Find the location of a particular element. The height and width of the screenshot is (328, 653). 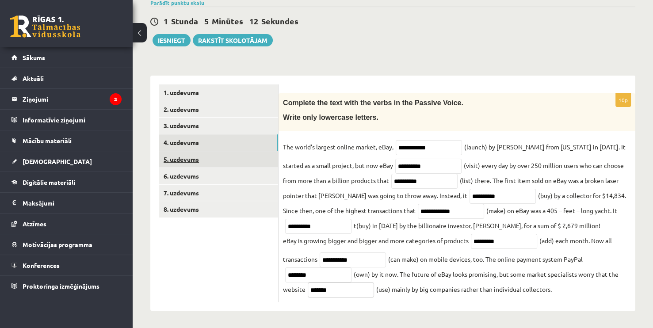

a: Atzīmes is located at coordinates (66, 224).